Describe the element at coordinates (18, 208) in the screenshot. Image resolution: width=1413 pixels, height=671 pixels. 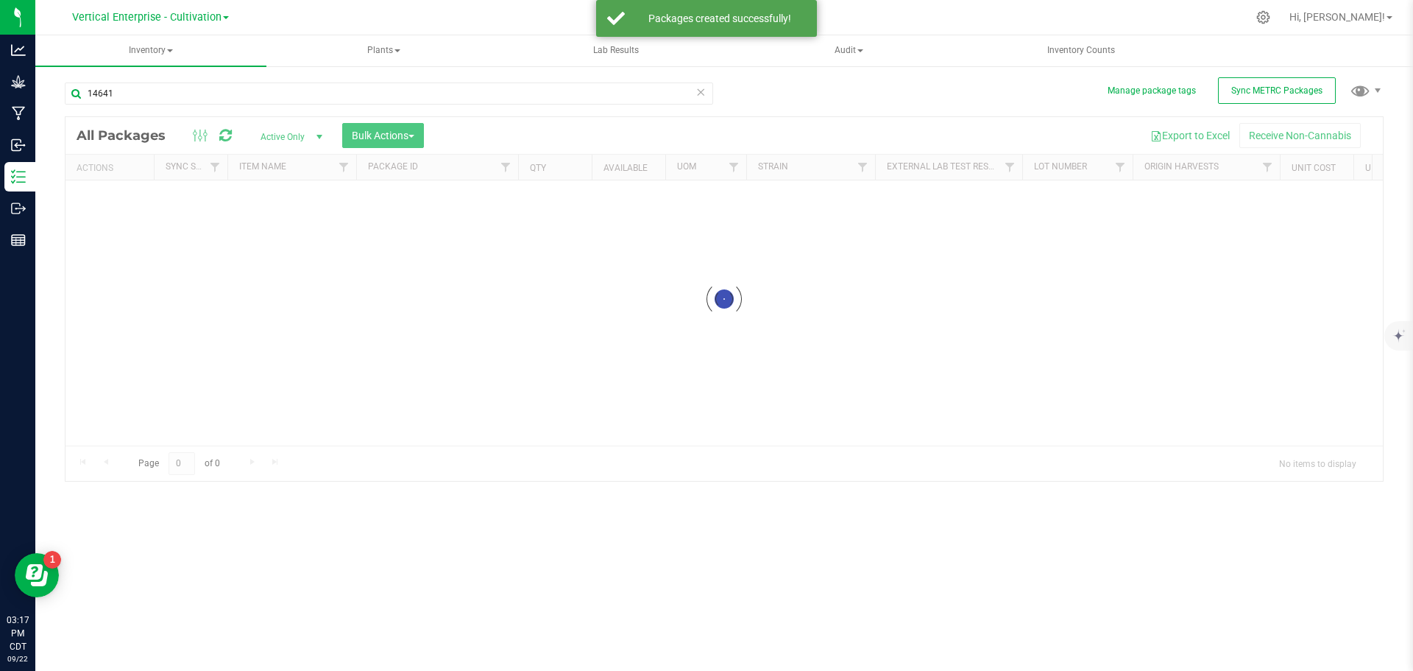
I see `inline-svg: Outbound` at that location.